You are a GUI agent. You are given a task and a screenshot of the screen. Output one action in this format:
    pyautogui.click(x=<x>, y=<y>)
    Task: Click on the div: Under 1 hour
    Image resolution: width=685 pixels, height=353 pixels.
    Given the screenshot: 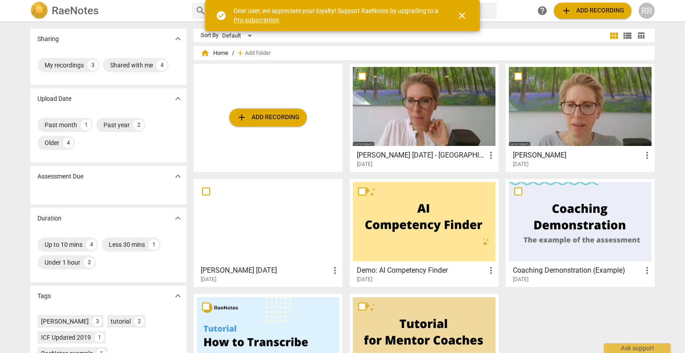 What is the action you would take?
    pyautogui.click(x=62, y=262)
    